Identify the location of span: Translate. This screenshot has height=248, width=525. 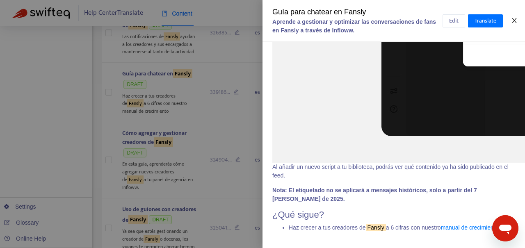
(485, 21).